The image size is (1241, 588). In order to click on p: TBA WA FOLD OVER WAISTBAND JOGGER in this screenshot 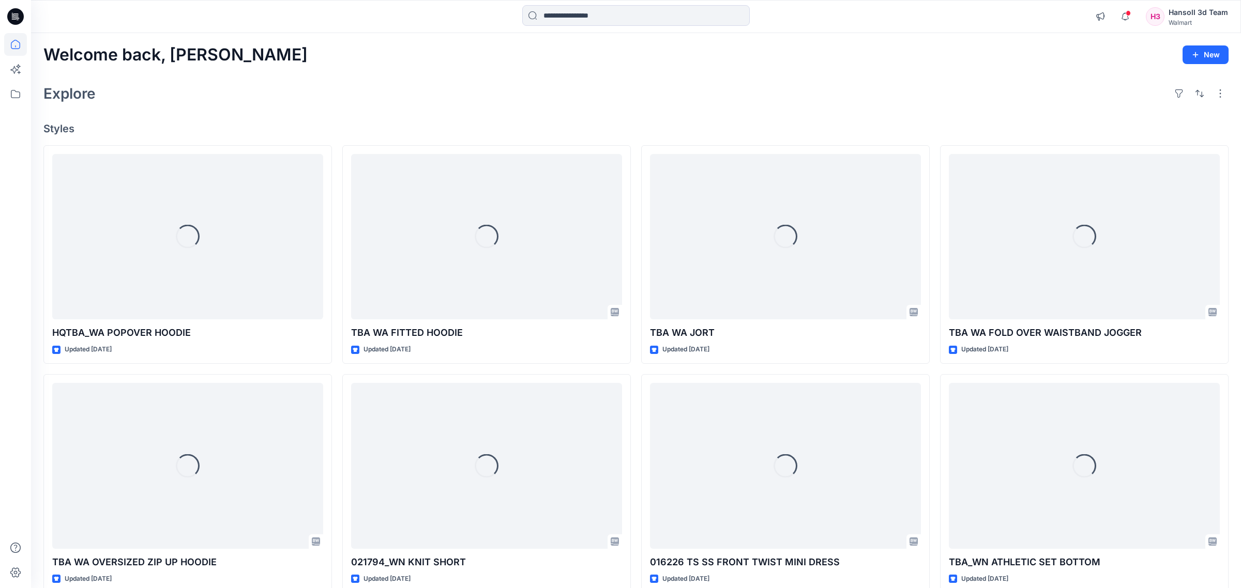, I will do `click(1084, 333)`.